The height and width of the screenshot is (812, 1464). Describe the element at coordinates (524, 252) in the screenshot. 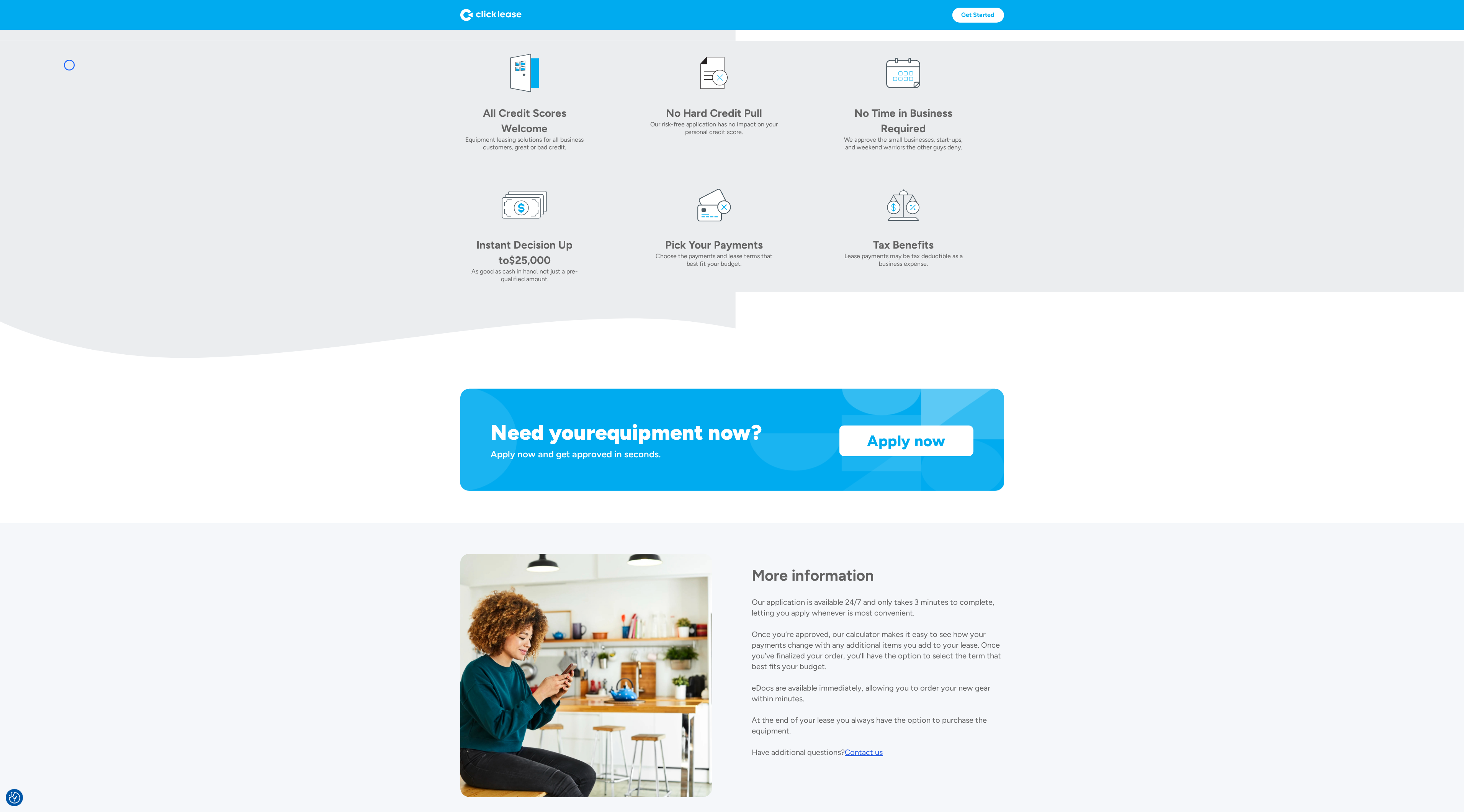

I see `div: Instant Decision Up to` at that location.